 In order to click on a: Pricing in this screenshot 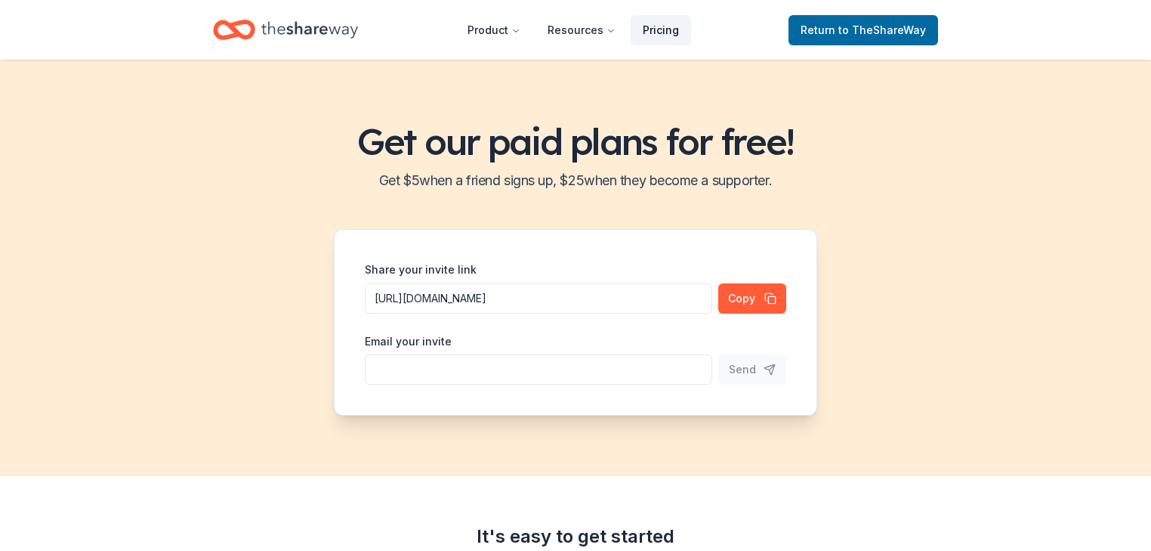, I will do `click(661, 30)`.